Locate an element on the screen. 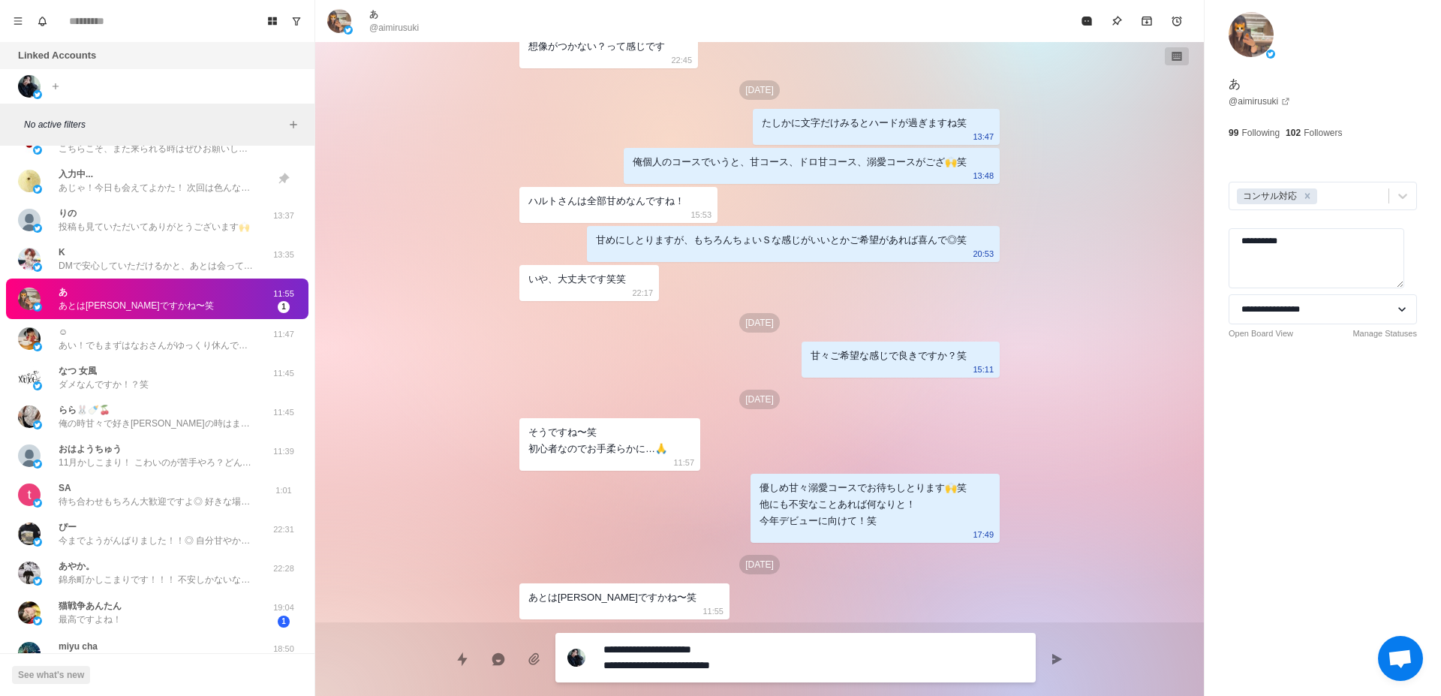 The image size is (1441, 696). button: Add reminder is located at coordinates (1177, 21).